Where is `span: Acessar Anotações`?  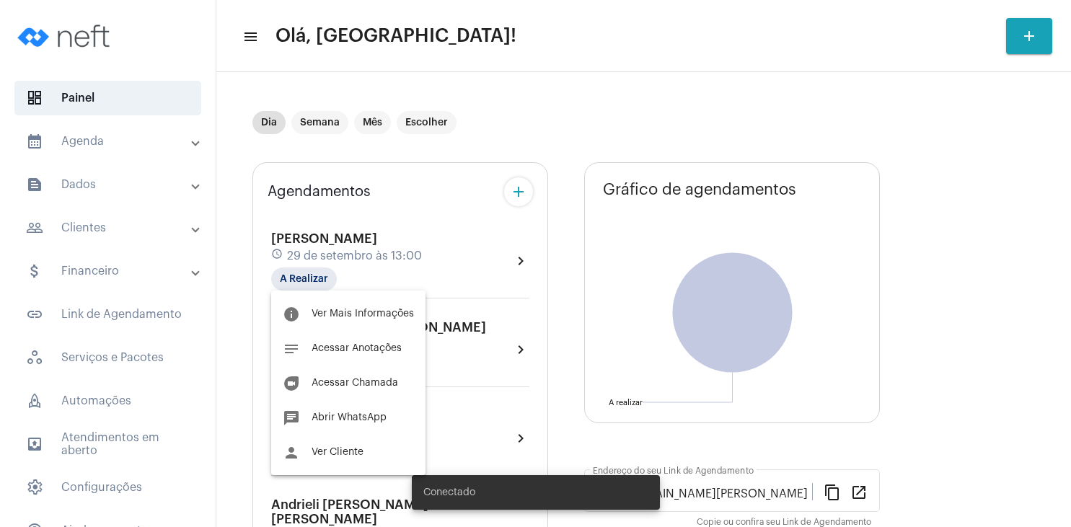
span: Acessar Anotações is located at coordinates (356, 348).